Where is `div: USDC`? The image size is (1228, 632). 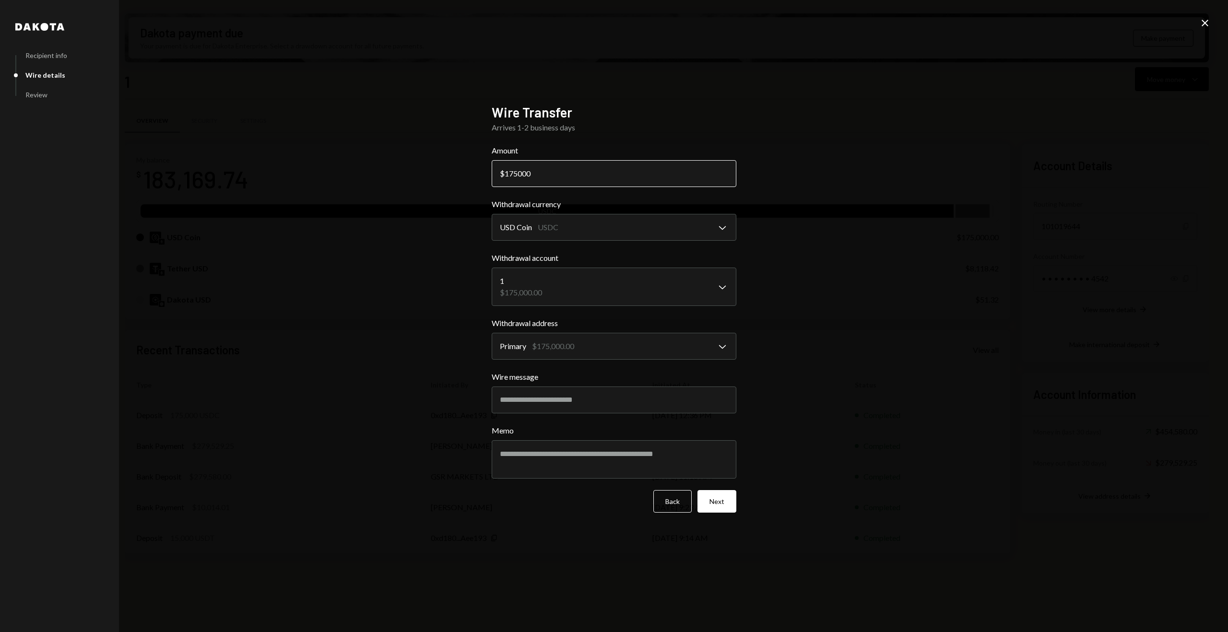 div: USDC is located at coordinates (548, 227).